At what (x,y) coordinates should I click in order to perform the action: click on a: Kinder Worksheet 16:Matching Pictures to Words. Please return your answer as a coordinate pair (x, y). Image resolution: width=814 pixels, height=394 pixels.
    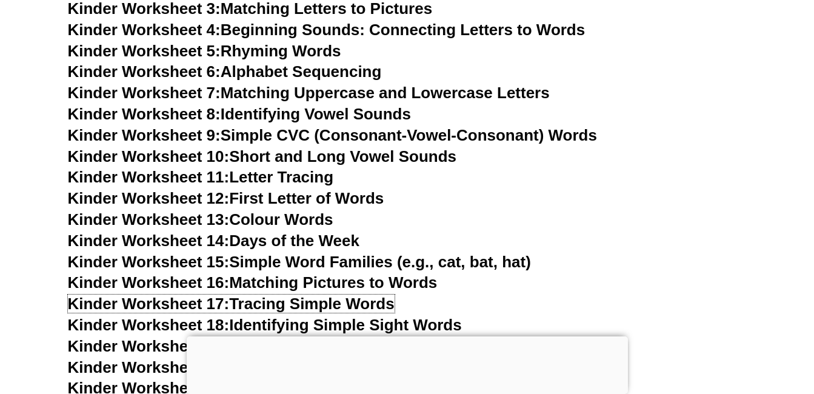
    Looking at the image, I should click on (253, 282).